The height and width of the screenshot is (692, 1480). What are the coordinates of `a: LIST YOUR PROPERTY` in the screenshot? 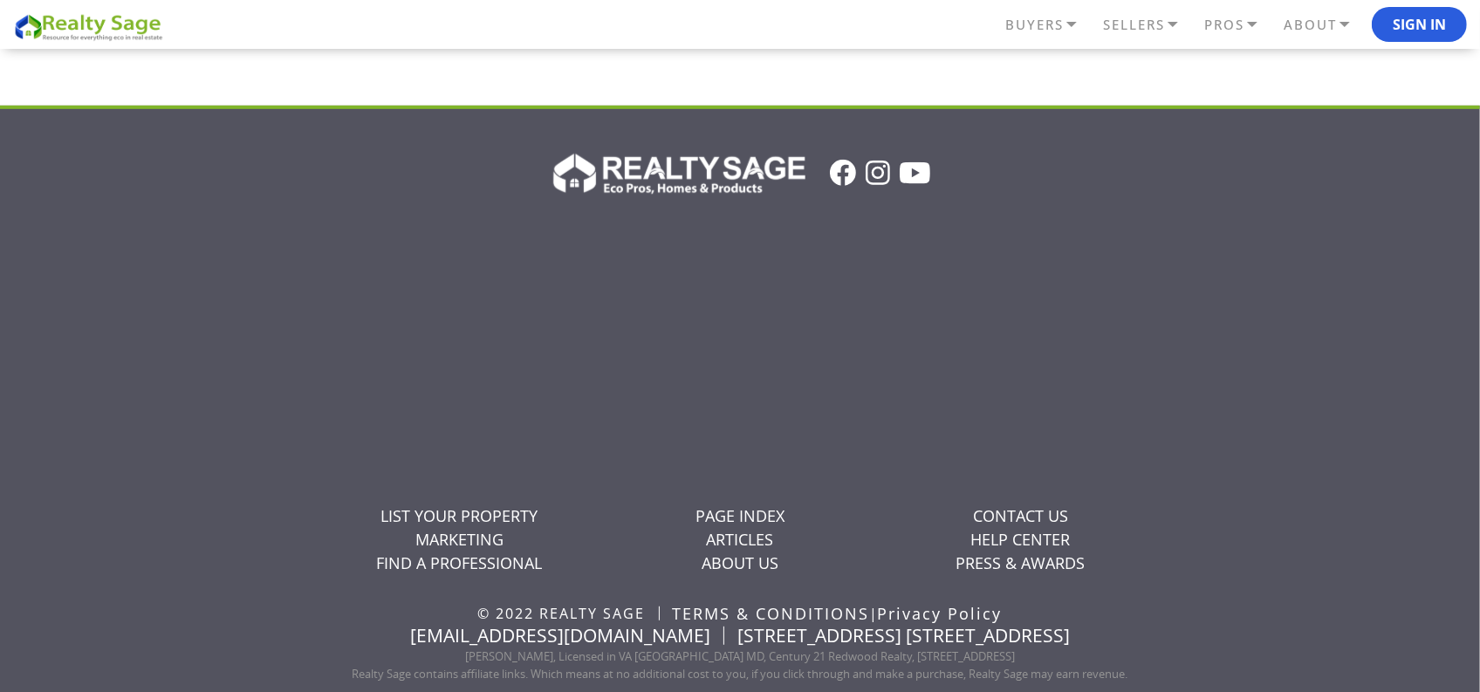 It's located at (459, 516).